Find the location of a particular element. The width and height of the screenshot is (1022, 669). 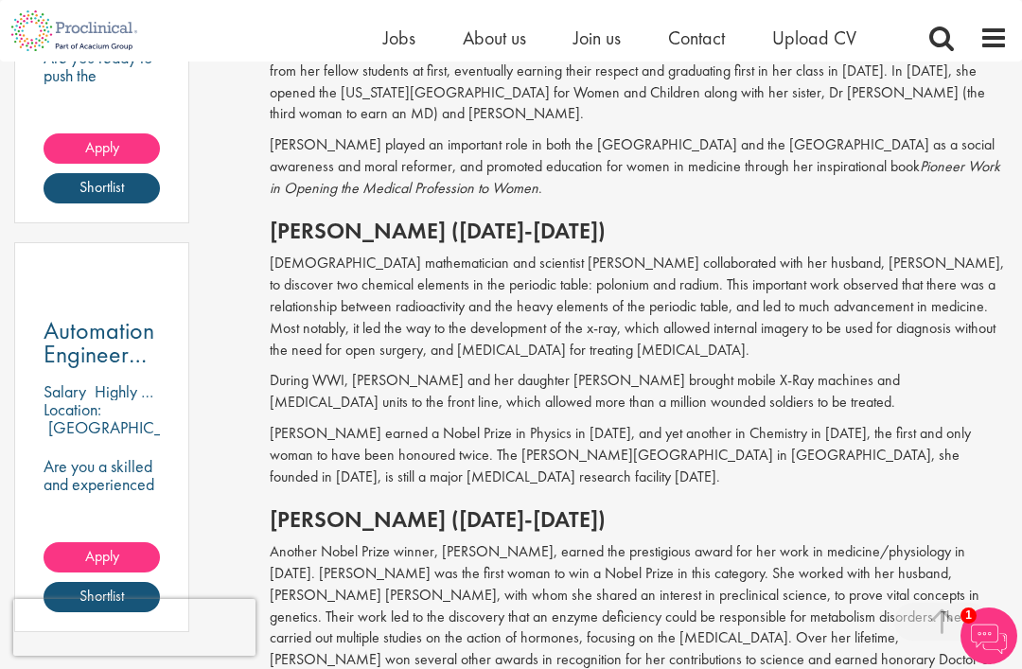

span: Salary is located at coordinates (64, 391).